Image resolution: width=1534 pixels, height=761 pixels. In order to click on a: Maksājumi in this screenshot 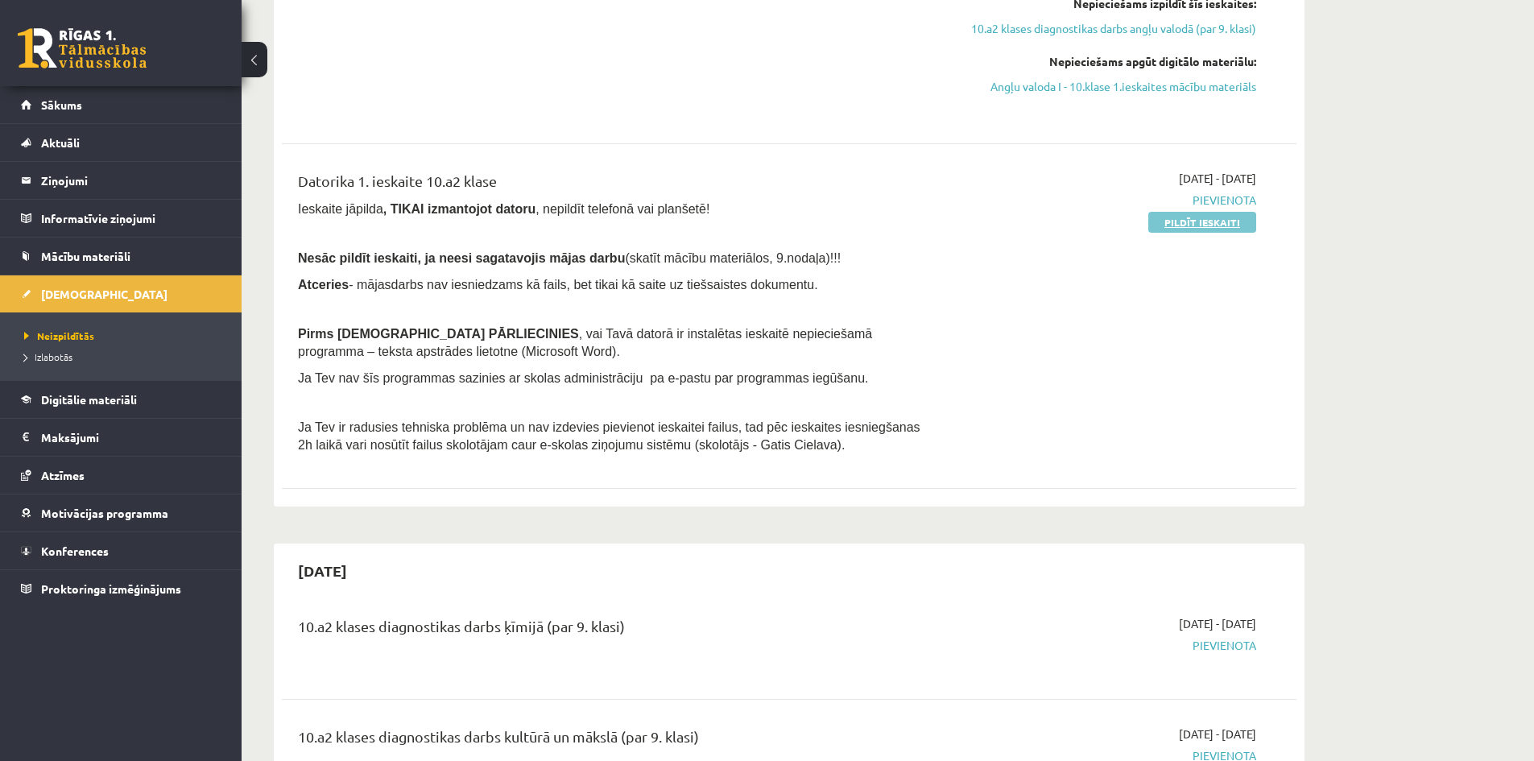, I will do `click(121, 437)`.